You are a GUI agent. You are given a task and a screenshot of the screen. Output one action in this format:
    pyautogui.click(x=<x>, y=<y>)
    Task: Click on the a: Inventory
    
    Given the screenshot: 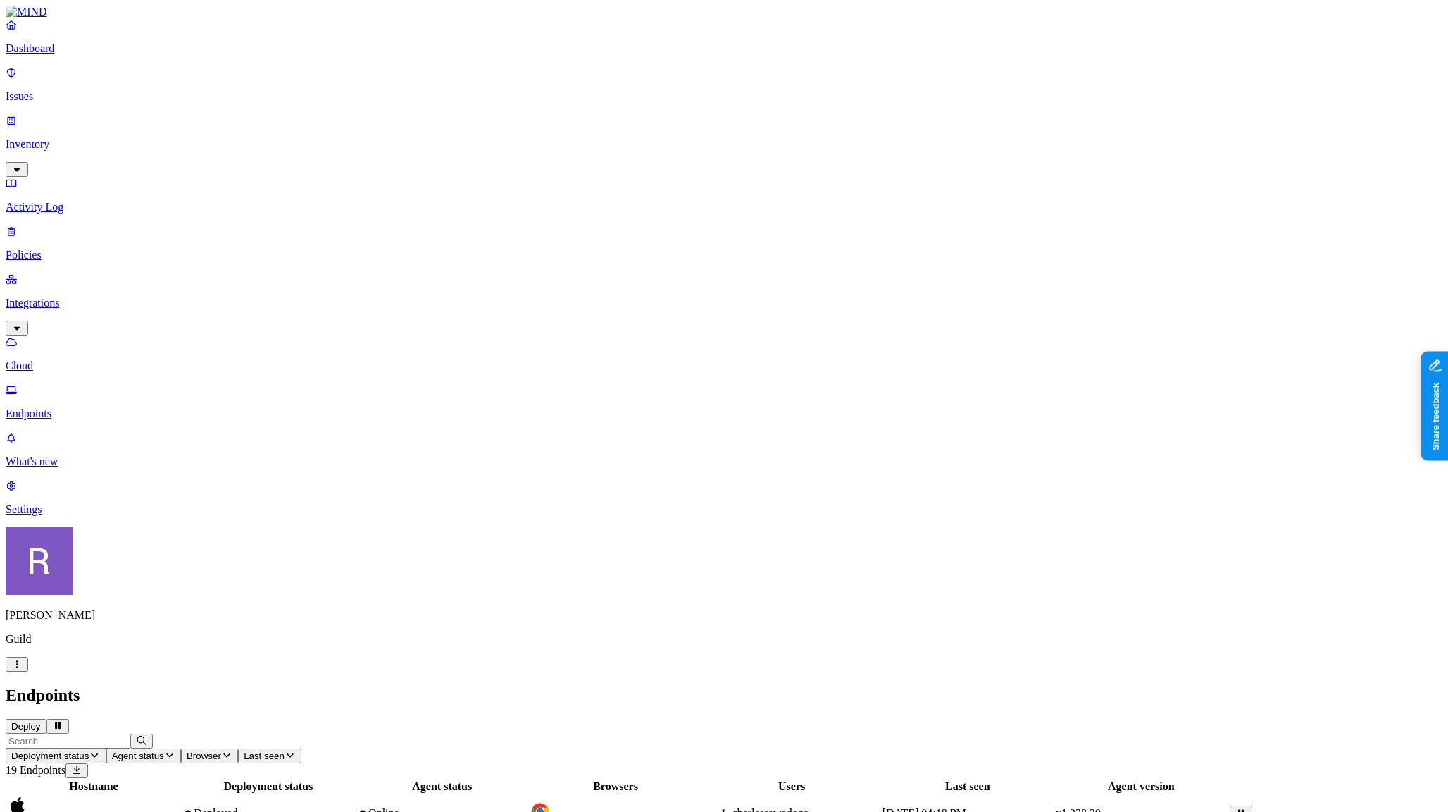 What is the action you would take?
    pyautogui.click(x=724, y=144)
    